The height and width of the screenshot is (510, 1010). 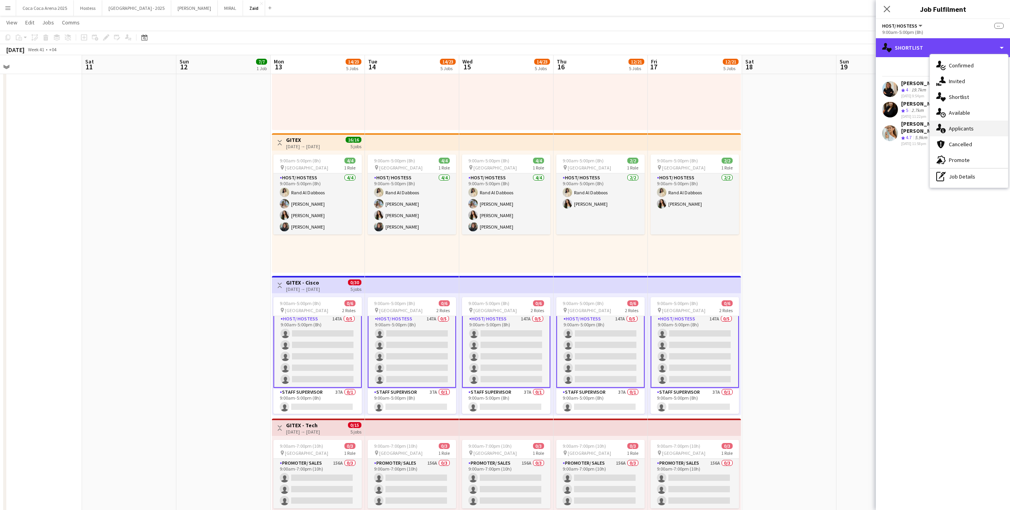 What do you see at coordinates (918, 90) in the screenshot?
I see `div: 19.7km` at bounding box center [918, 90].